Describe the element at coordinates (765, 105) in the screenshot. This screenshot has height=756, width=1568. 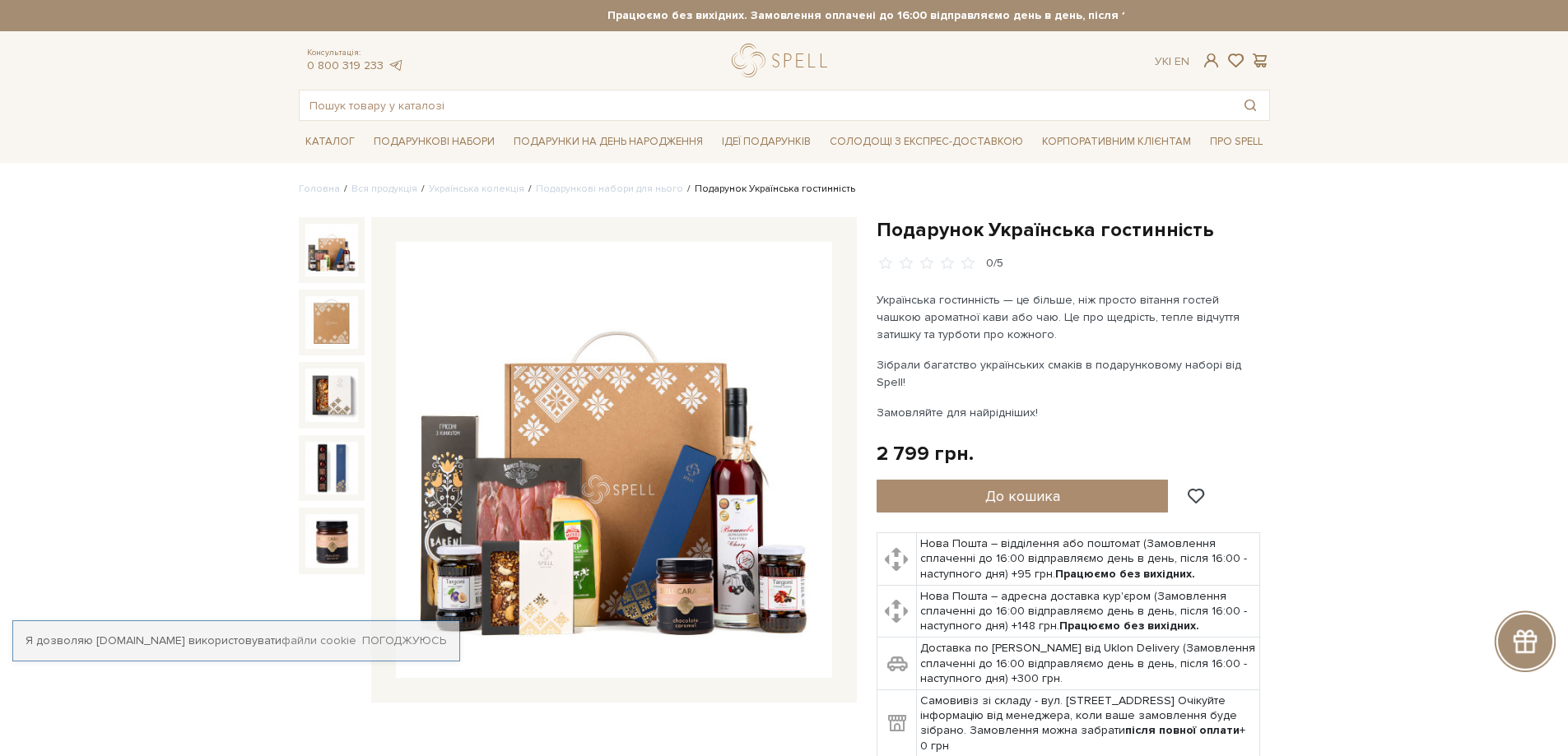
I see `input: Пошук товару у каталозі` at that location.